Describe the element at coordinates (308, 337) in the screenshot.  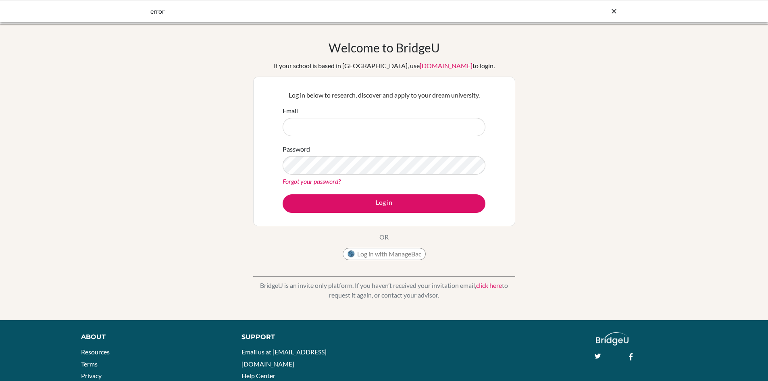
I see `div: Support` at that location.